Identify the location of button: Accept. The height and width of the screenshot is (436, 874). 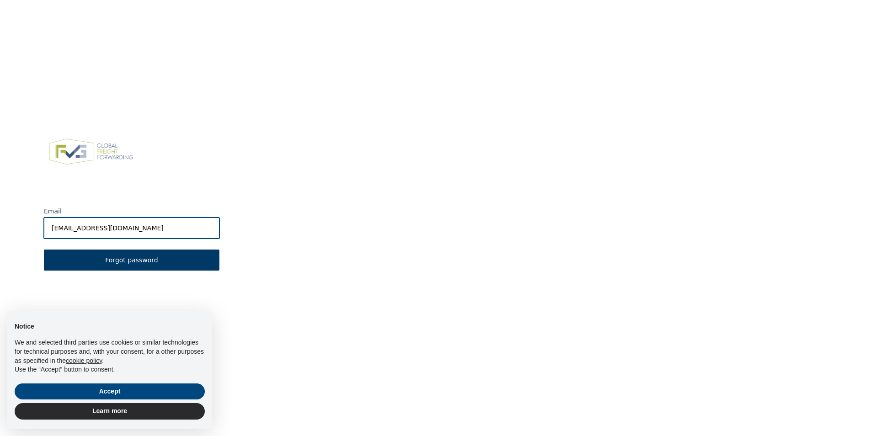
(110, 392).